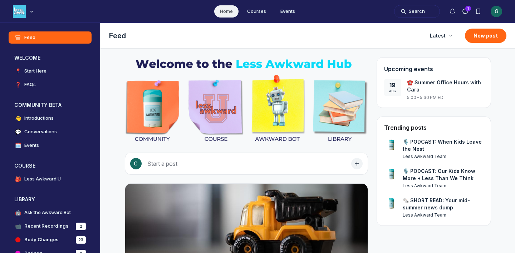  What do you see at coordinates (50, 166) in the screenshot?
I see `button: COURSECollapse space` at bounding box center [50, 166].